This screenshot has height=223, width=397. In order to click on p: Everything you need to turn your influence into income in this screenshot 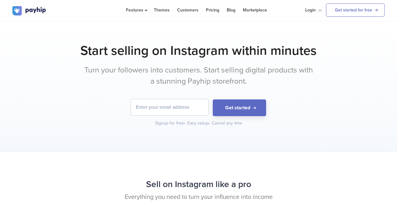, I will do `click(199, 197)`.